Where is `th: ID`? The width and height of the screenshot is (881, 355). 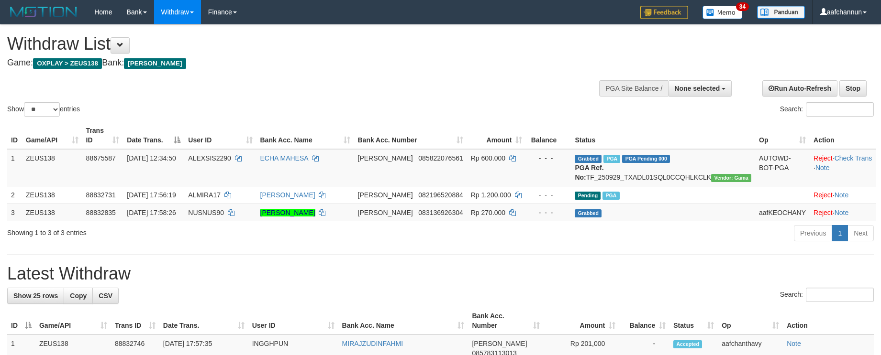
th: ID is located at coordinates (14, 135).